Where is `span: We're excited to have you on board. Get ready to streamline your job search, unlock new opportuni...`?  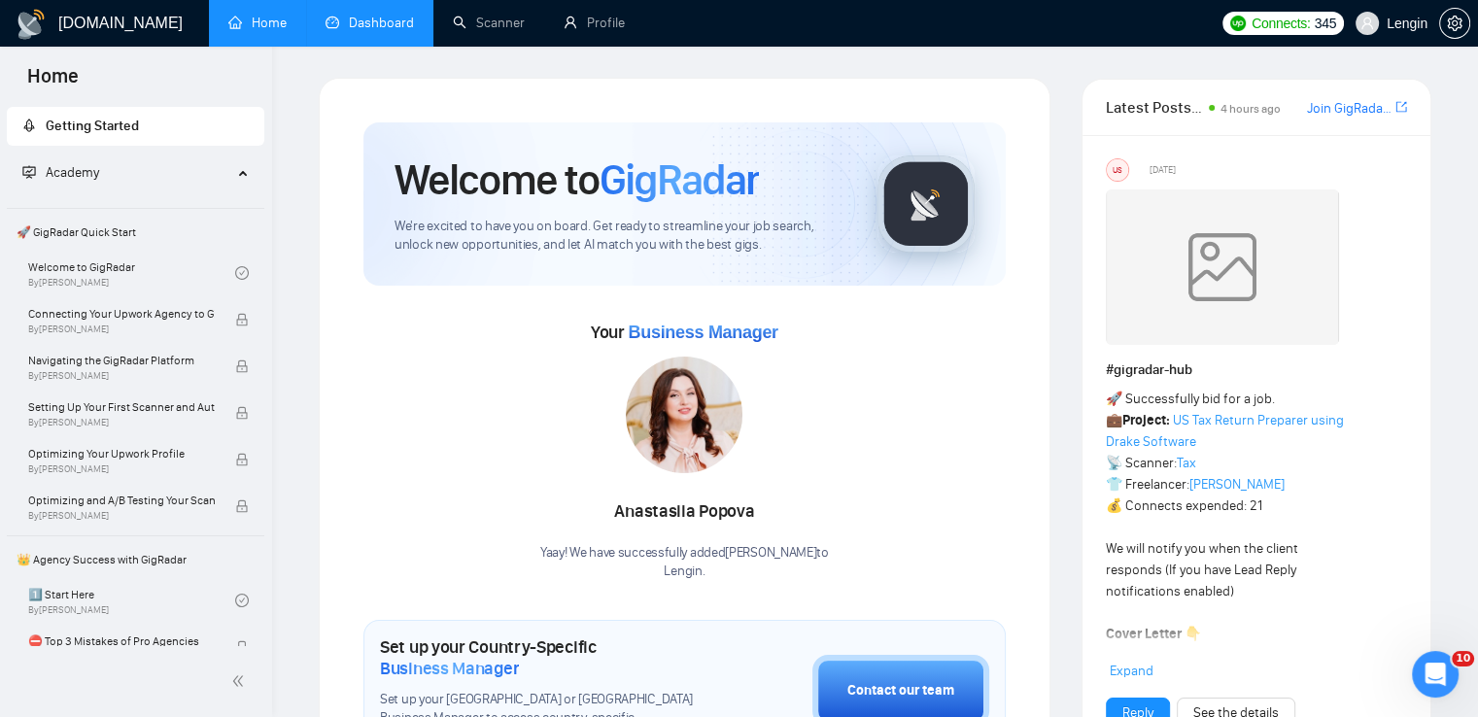
span: We're excited to have you on board. Get ready to streamline your job search, unlock new opportuni... is located at coordinates (620, 236).